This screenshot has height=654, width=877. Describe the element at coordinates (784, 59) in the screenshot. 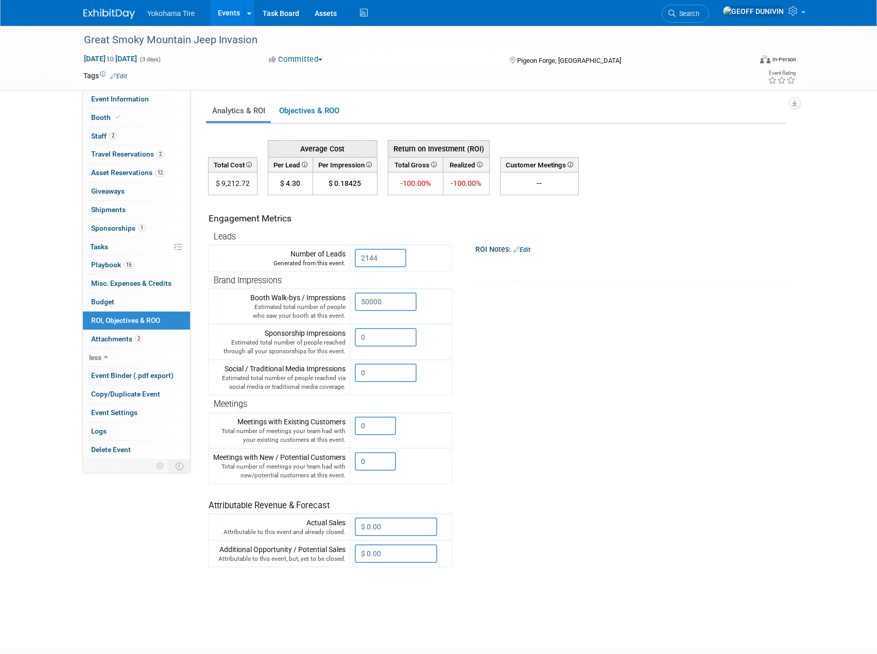

I see `div: In-Person` at that location.